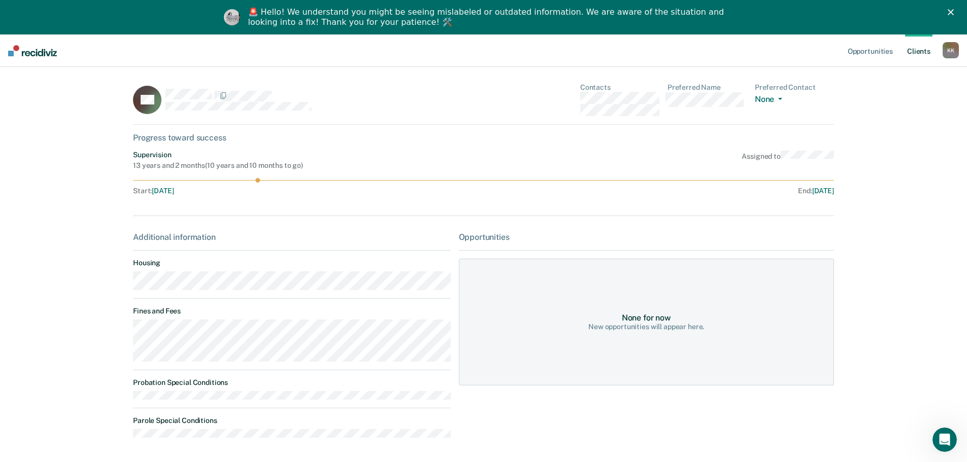 This screenshot has height=462, width=967. What do you see at coordinates (218, 155) in the screenshot?
I see `div: Supervision` at bounding box center [218, 155].